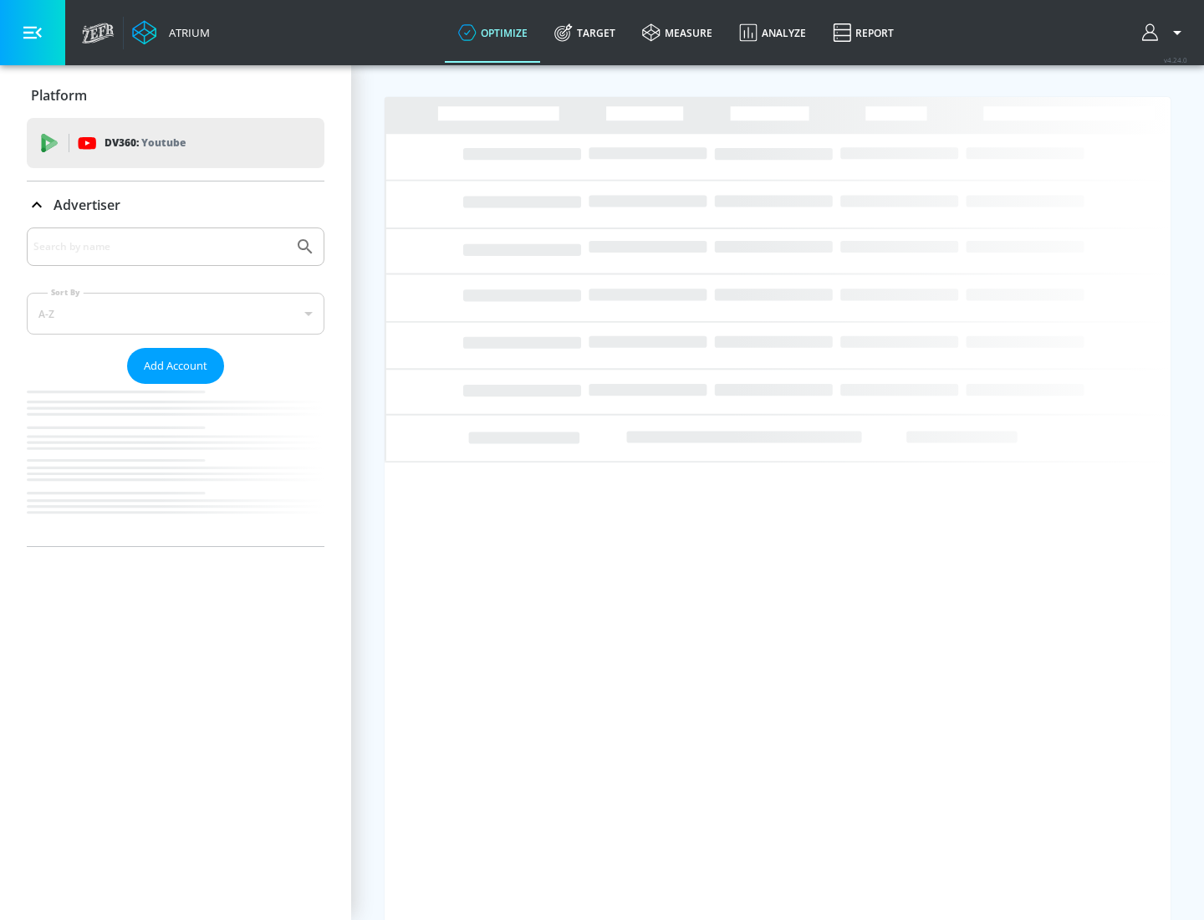  Describe the element at coordinates (677, 33) in the screenshot. I see `a: measure` at that location.